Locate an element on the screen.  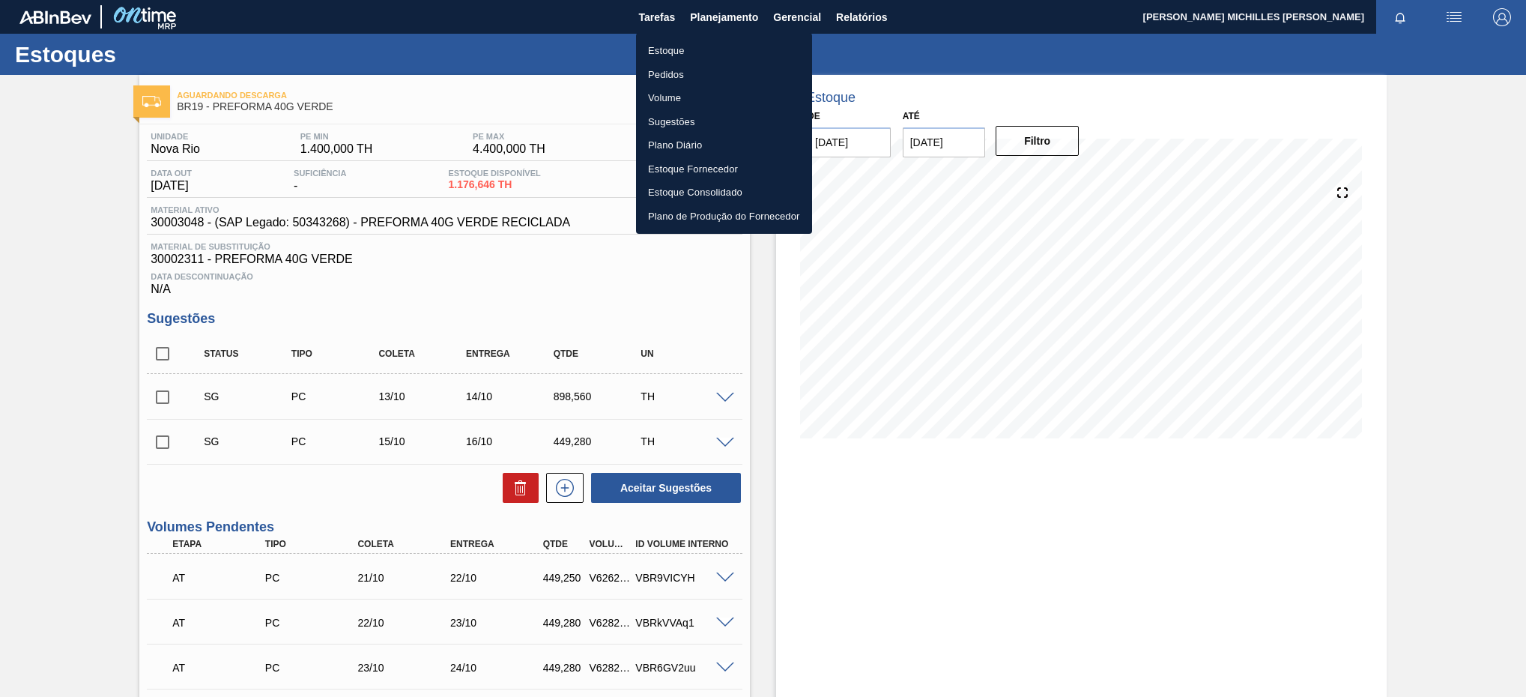
li: Sugestões is located at coordinates (724, 122).